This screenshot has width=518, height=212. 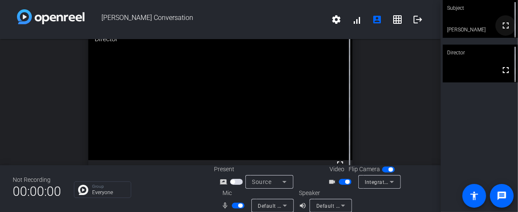 What do you see at coordinates (405, 182) in the screenshot?
I see `span: Integrated Webcam (0c45:6d1d)` at bounding box center [405, 182].